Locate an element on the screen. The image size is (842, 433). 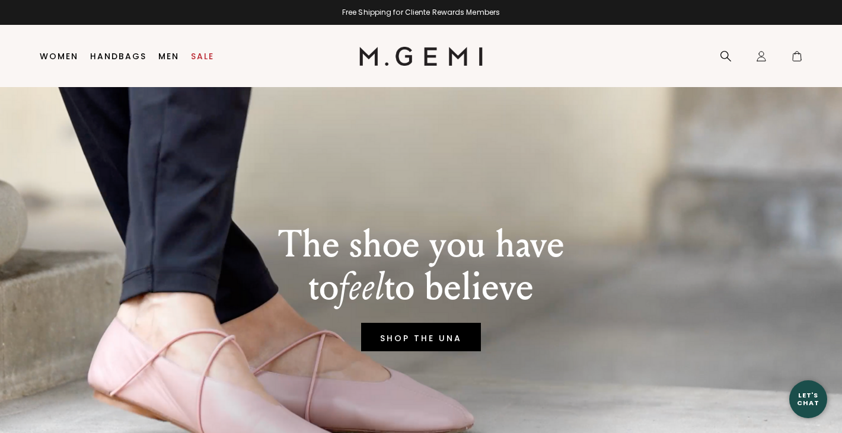
a: Handbags is located at coordinates (118, 56).